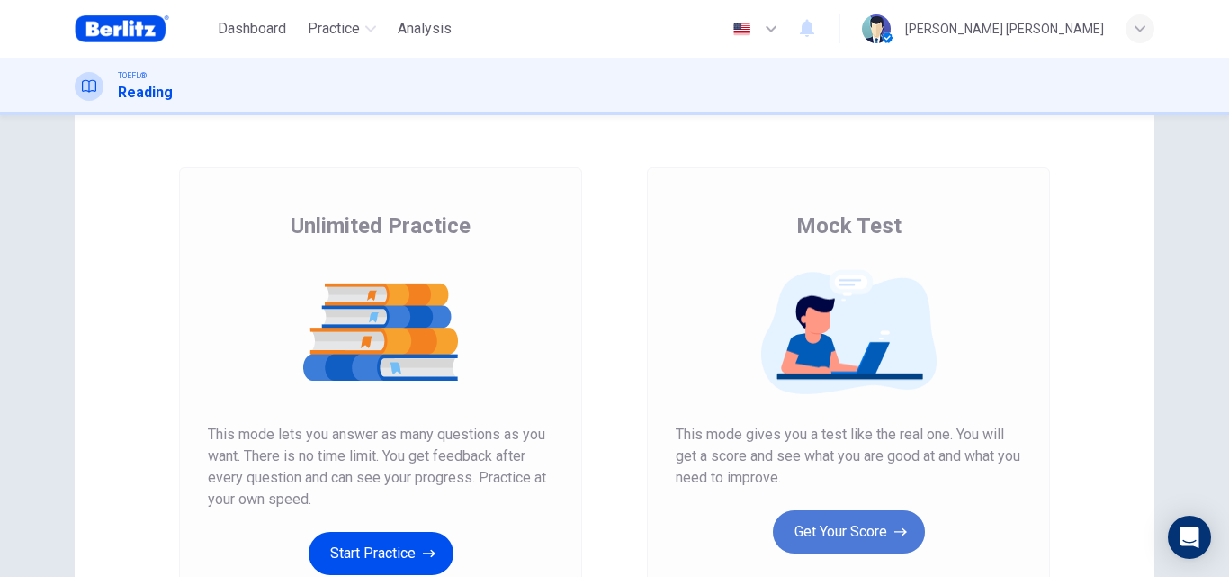 The height and width of the screenshot is (577, 1229). I want to click on span: TOEFL®, so click(132, 76).